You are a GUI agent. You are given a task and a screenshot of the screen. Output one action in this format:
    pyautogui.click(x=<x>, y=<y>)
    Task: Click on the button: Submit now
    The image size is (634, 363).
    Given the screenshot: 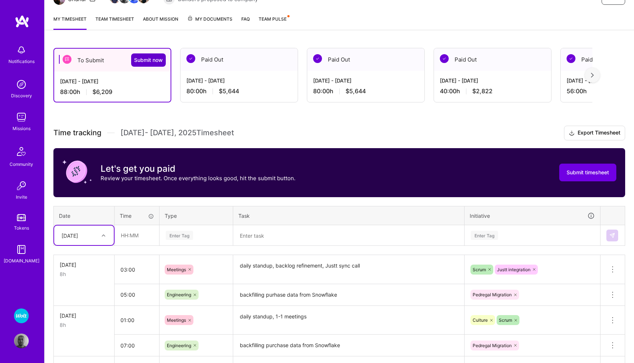 What is the action you would take?
    pyautogui.click(x=149, y=60)
    